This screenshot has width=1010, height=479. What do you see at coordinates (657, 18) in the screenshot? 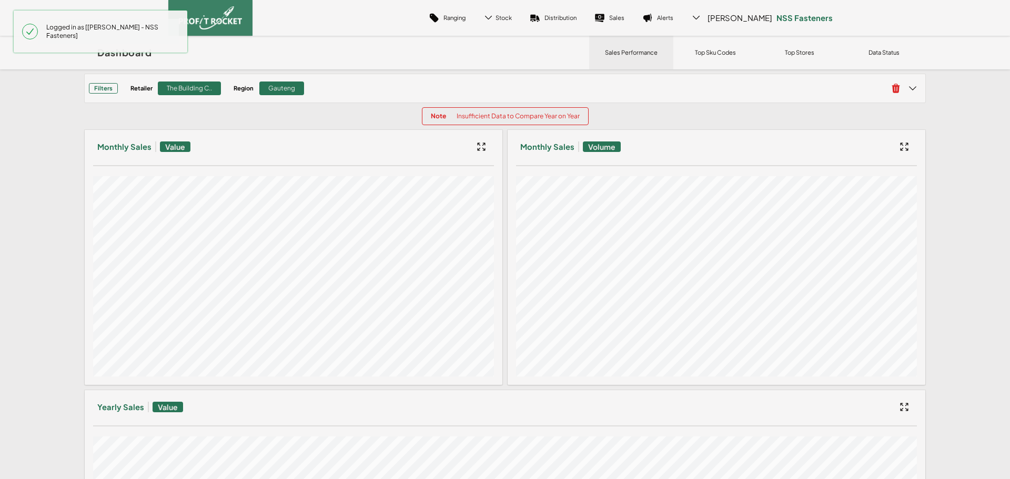
I see `a: Alerts` at bounding box center [657, 18].